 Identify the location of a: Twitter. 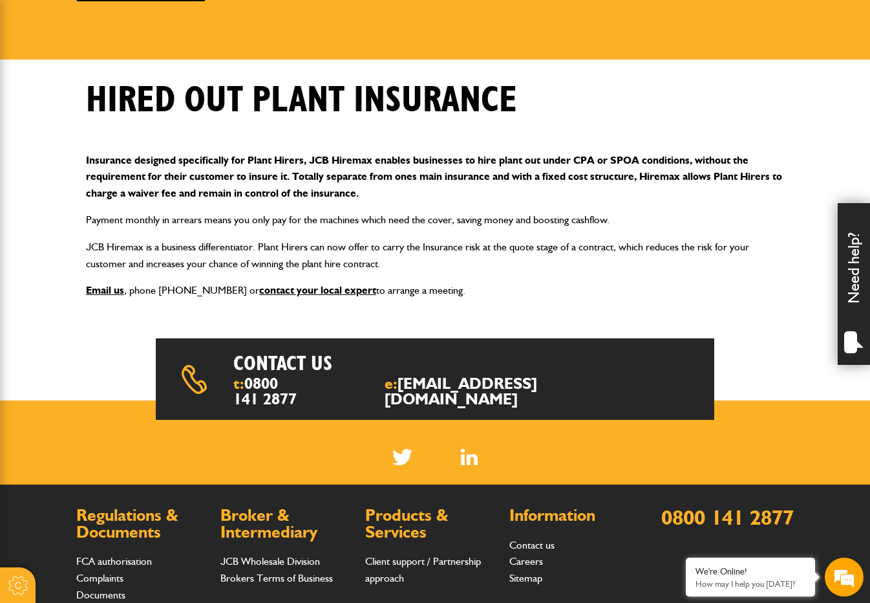
(402, 457).